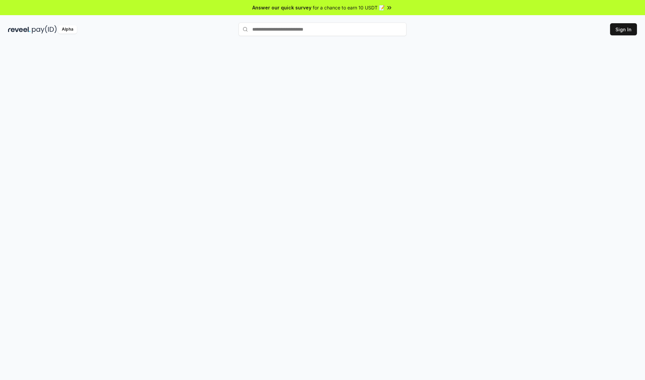 This screenshot has width=645, height=380. I want to click on span: Answer our quick survey, so click(282, 7).